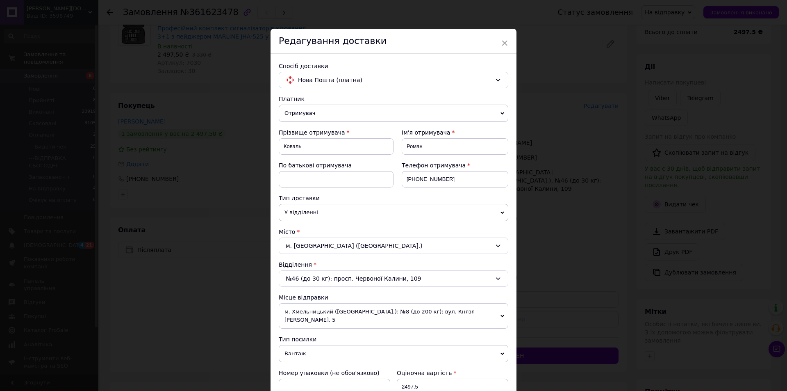 Image resolution: width=787 pixels, height=391 pixels. I want to click on span: Отримувач, so click(394, 113).